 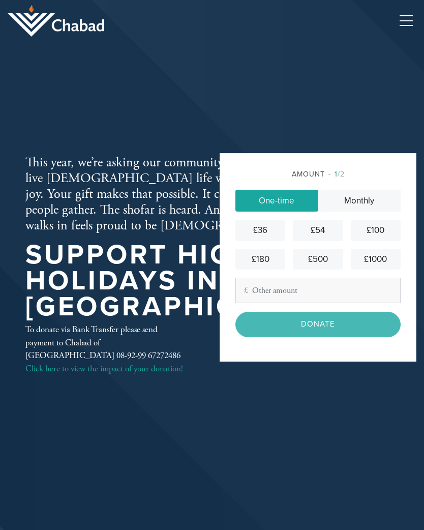 I want to click on a: One-time, so click(x=277, y=200).